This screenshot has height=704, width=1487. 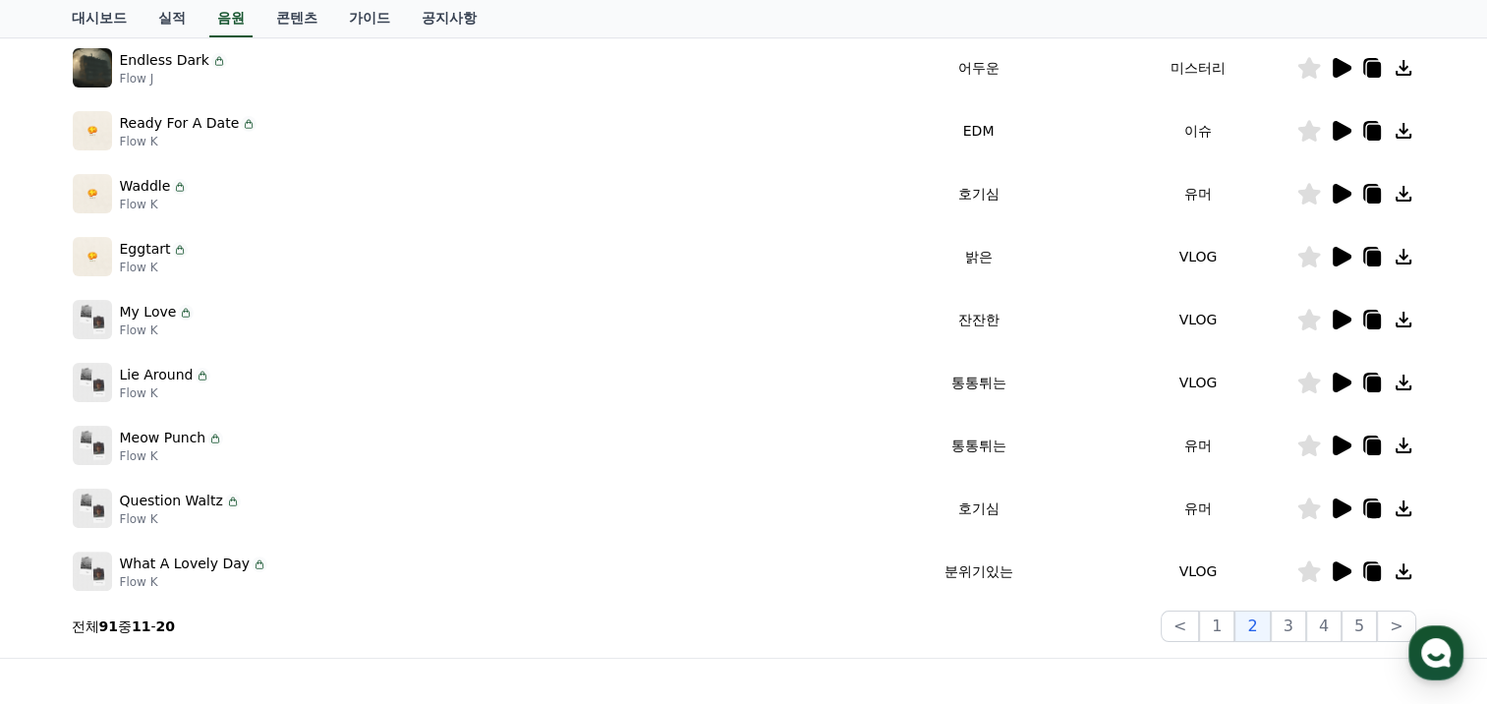 I want to click on p: Question Waltz, so click(x=171, y=500).